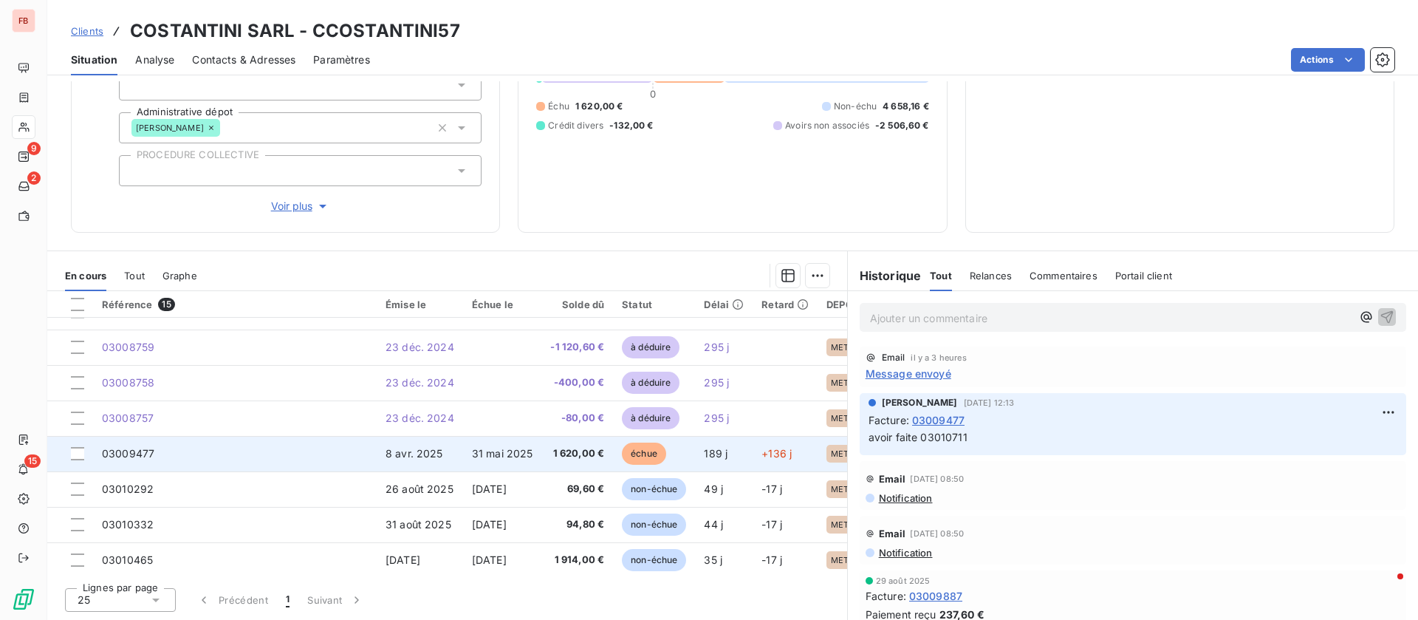 The width and height of the screenshot is (1418, 620). Describe the element at coordinates (785, 304) in the screenshot. I see `div: Retard` at that location.